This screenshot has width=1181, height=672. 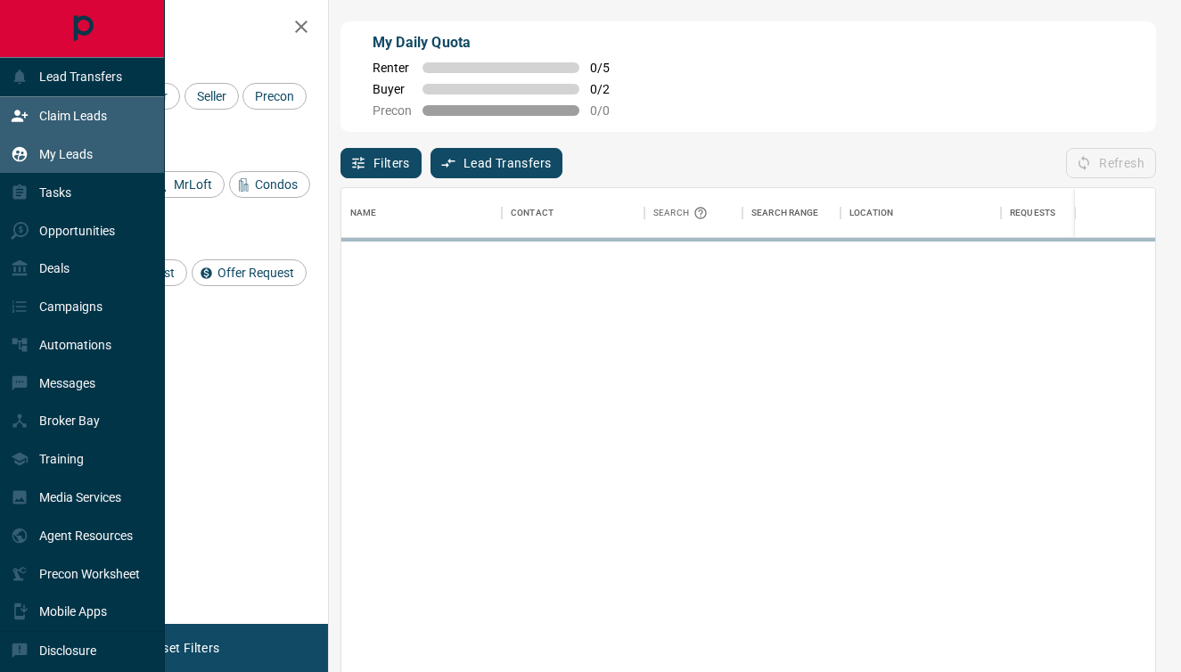 I want to click on div: Requests, so click(x=1032, y=213).